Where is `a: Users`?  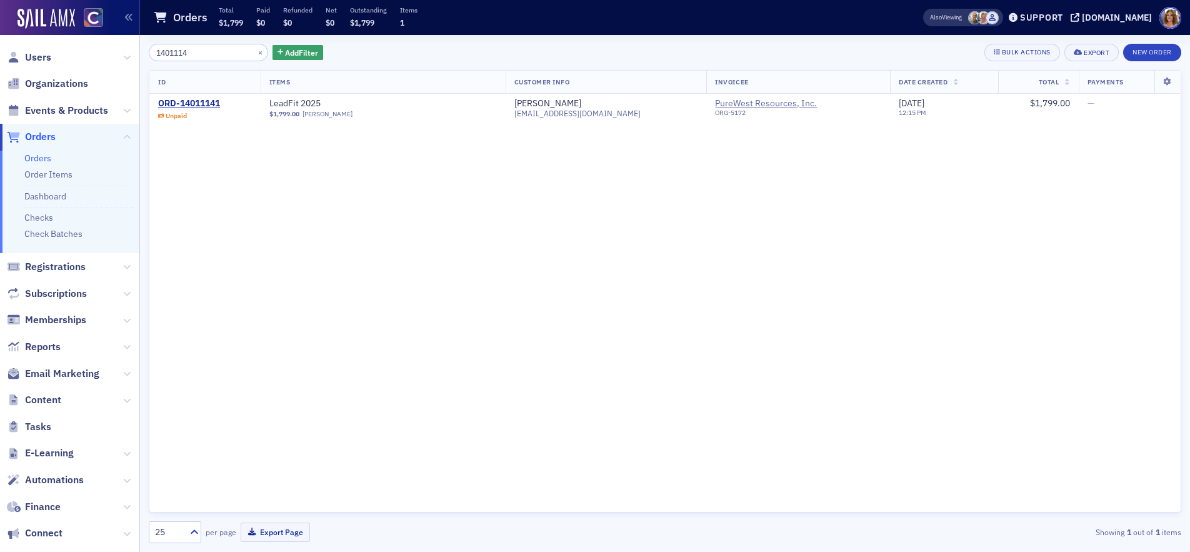
a: Users is located at coordinates (29, 57).